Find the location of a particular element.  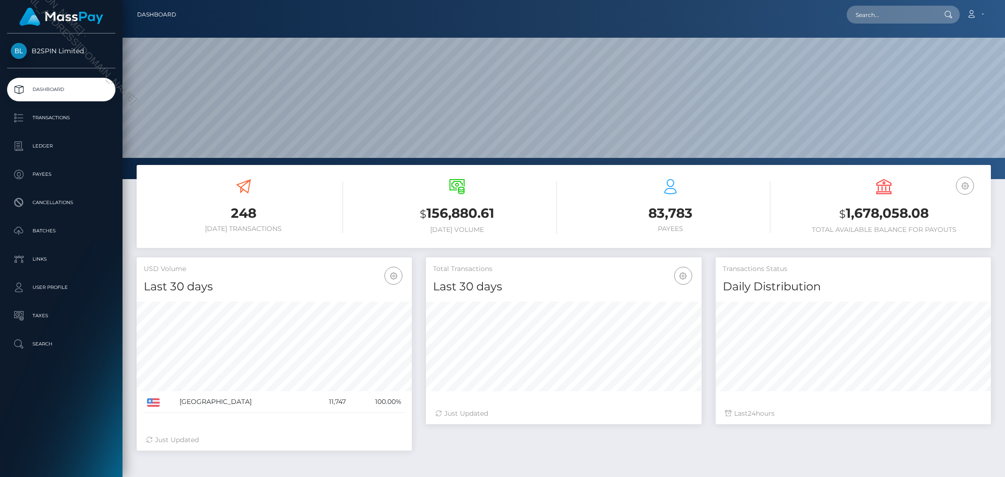

h3: 248 is located at coordinates (243, 213).